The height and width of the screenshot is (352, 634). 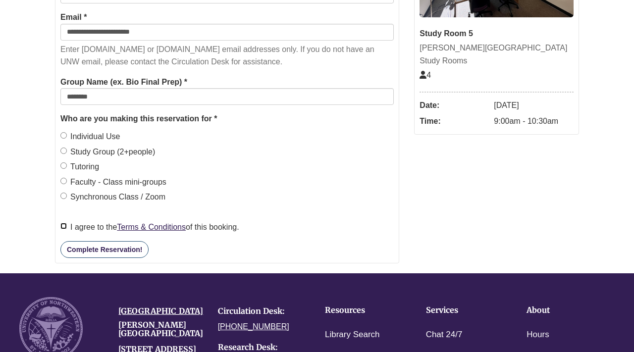 I want to click on label: Study Group (2+people), so click(x=108, y=152).